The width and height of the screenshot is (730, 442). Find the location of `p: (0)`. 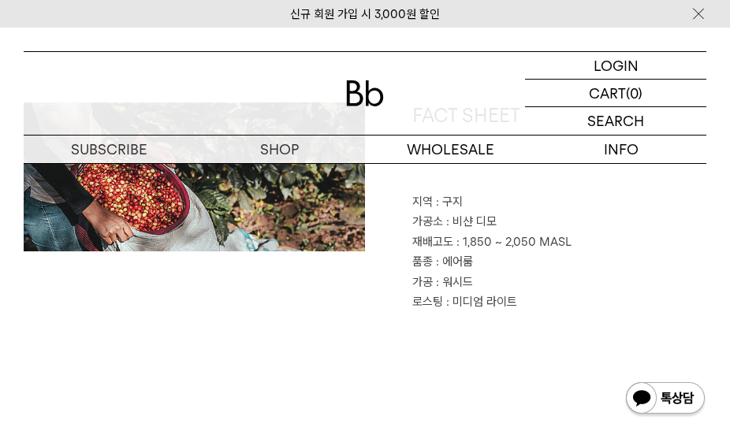

p: (0) is located at coordinates (634, 93).